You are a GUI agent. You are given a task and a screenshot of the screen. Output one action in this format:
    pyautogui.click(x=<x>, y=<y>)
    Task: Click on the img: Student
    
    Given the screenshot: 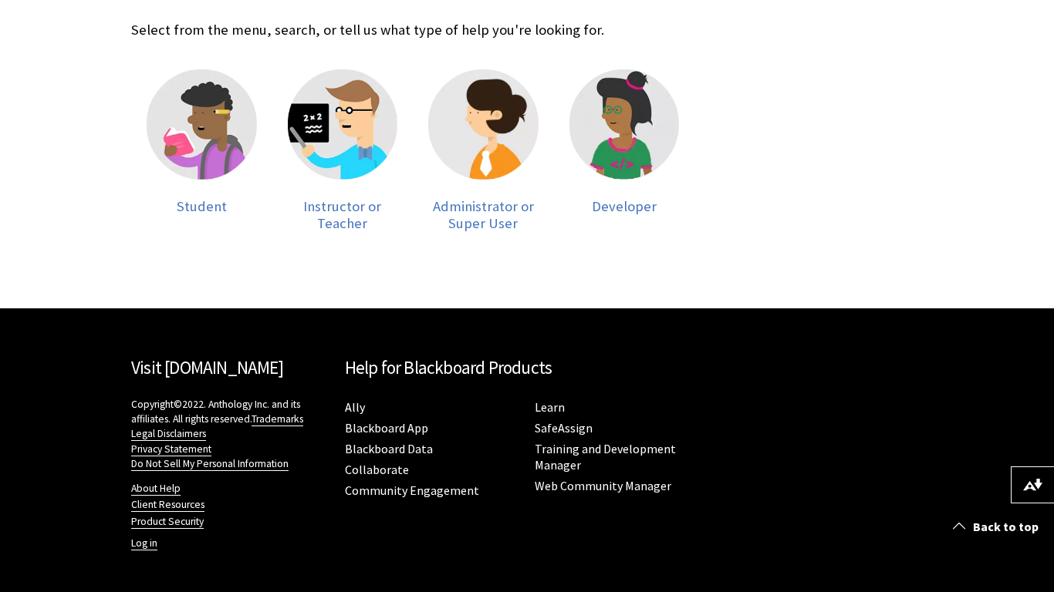 What is the action you would take?
    pyautogui.click(x=201, y=124)
    